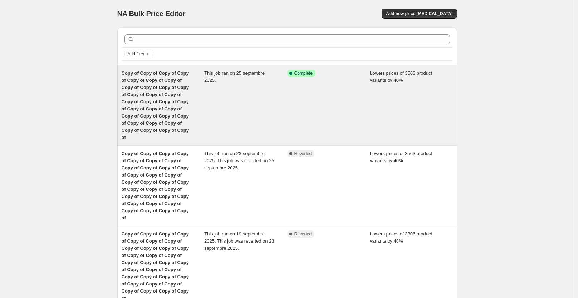 The image size is (578, 298). I want to click on span: This job ran on 23 septembre 2025. This job was reverted on 25 septembre 2025., so click(239, 161).